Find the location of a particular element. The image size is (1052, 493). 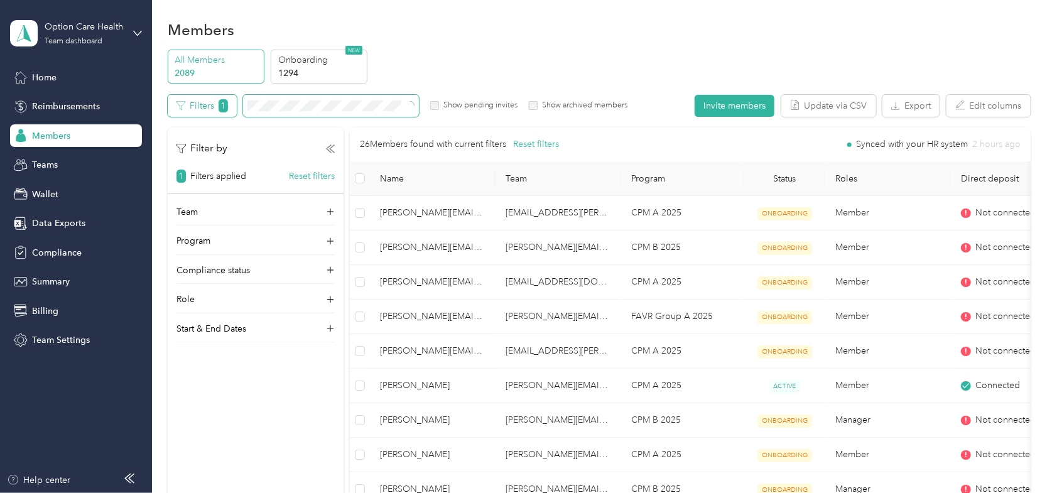

p: Filters applied is located at coordinates (218, 176).